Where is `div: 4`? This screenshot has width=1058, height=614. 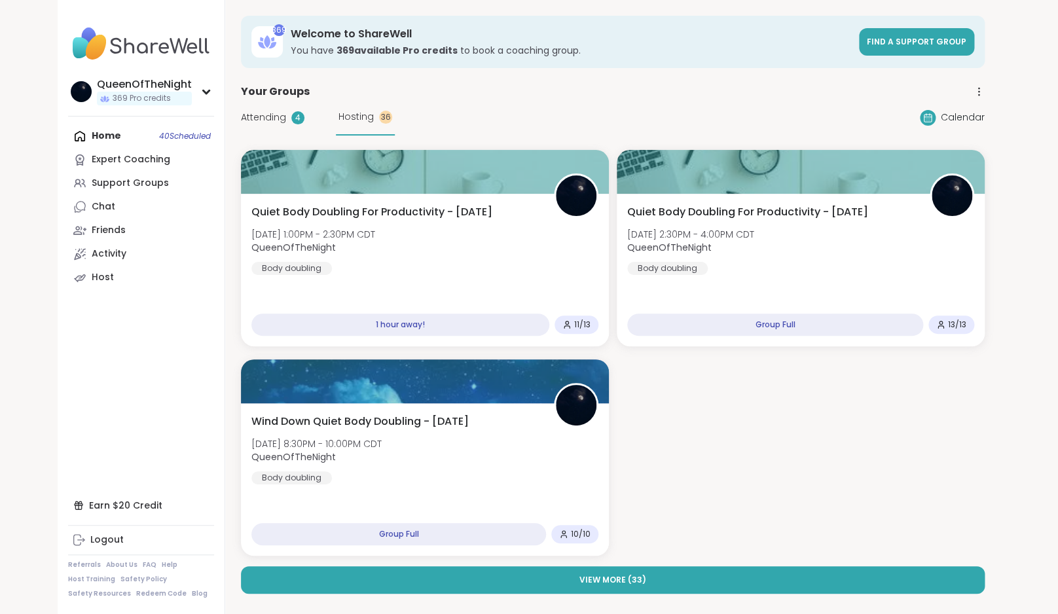 div: 4 is located at coordinates (298, 118).